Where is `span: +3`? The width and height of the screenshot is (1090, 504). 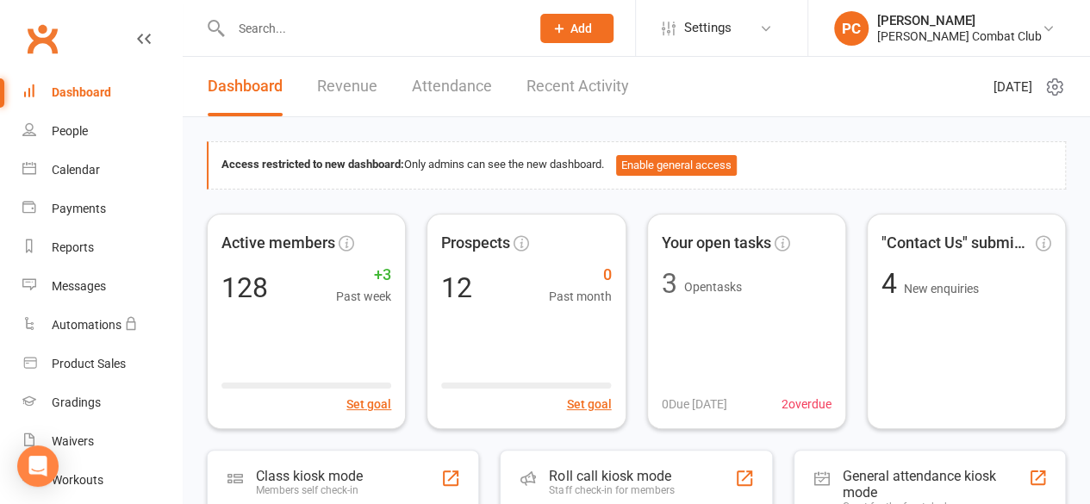 span: +3 is located at coordinates (364, 275).